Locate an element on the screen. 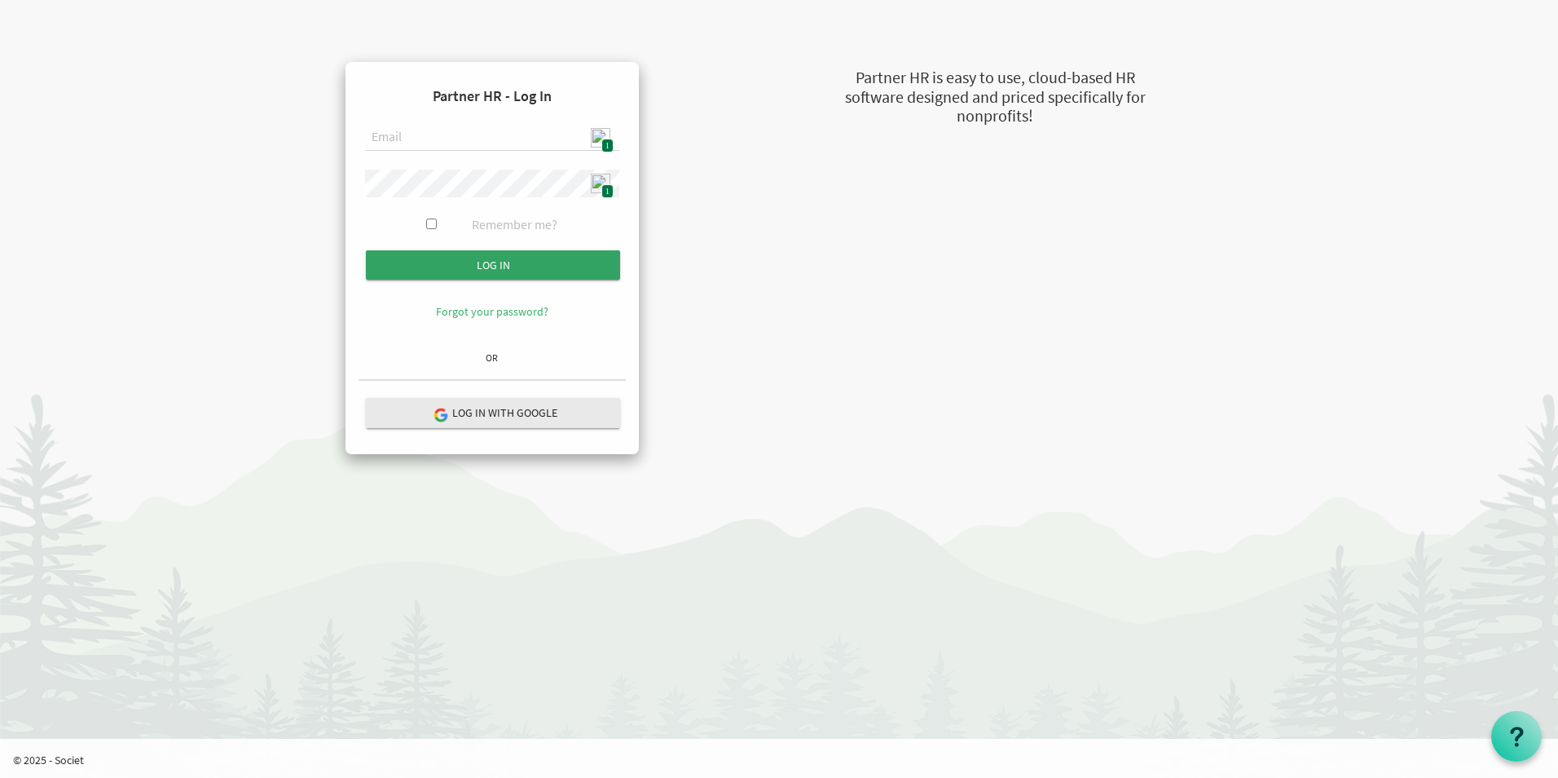 This screenshot has height=778, width=1558. h6: OR is located at coordinates (492, 357).